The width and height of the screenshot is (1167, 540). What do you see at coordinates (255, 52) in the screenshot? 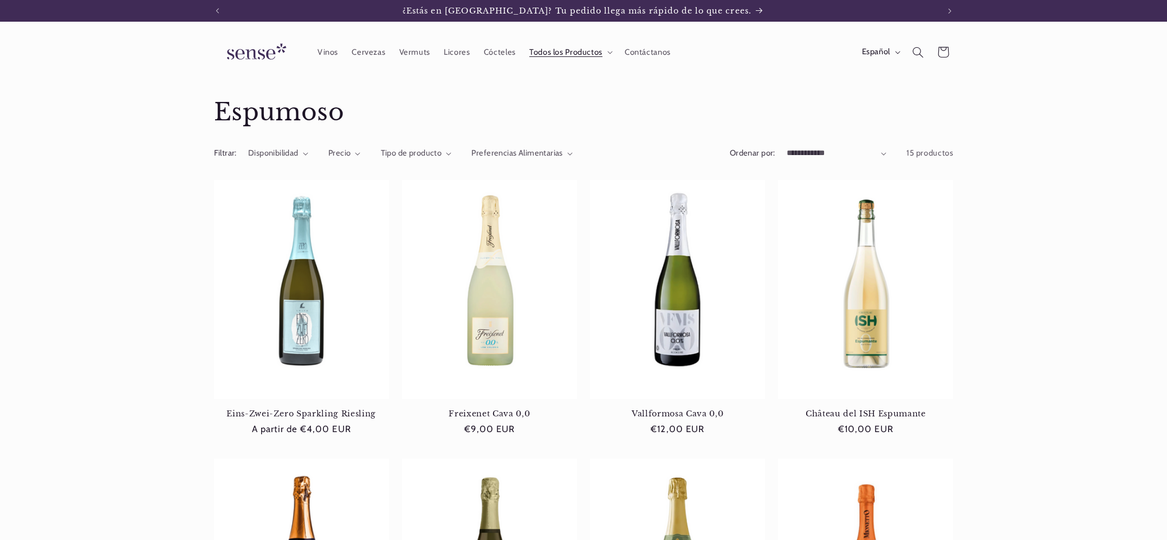
I see `img: Sense` at bounding box center [255, 52].